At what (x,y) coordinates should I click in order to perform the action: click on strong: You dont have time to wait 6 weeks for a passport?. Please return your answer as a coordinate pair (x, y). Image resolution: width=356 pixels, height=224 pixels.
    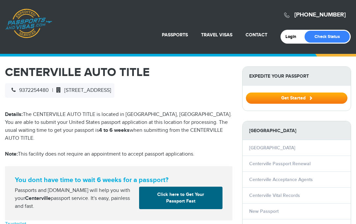
    Looking at the image, I should click on (119, 180).